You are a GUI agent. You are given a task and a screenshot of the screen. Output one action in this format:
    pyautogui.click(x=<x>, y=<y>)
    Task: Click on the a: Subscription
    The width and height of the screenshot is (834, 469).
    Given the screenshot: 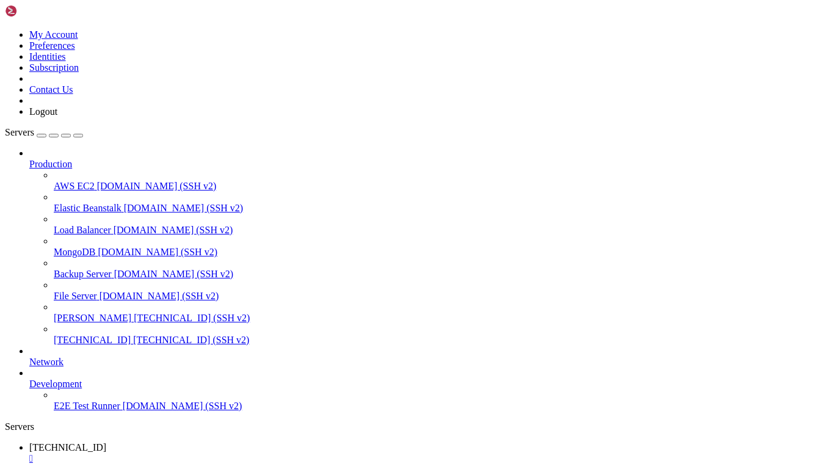 What is the action you would take?
    pyautogui.click(x=54, y=67)
    